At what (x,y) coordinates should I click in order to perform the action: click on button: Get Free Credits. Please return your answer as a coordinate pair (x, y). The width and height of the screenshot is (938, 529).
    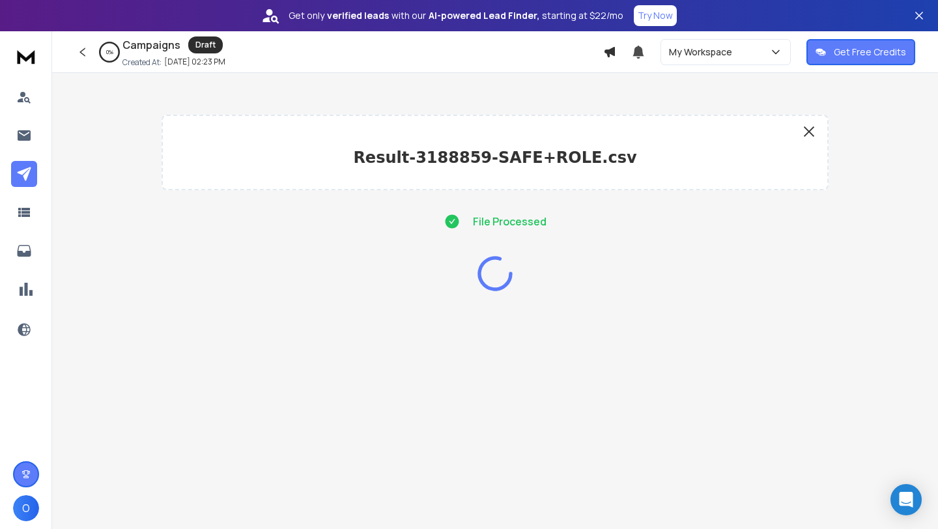
    Looking at the image, I should click on (861, 52).